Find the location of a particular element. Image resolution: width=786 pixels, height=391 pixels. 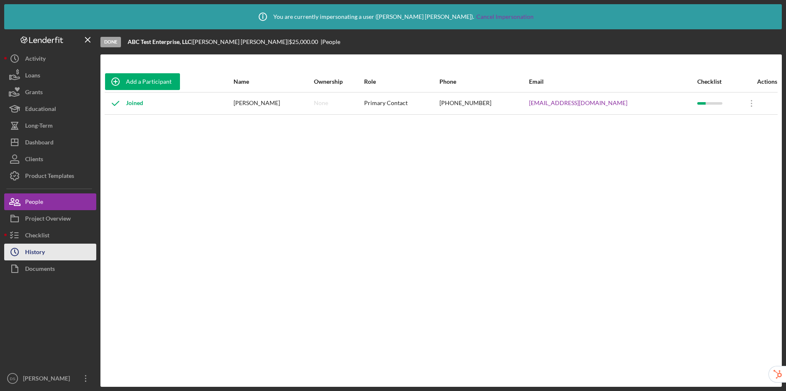

div: Name is located at coordinates (273, 82).